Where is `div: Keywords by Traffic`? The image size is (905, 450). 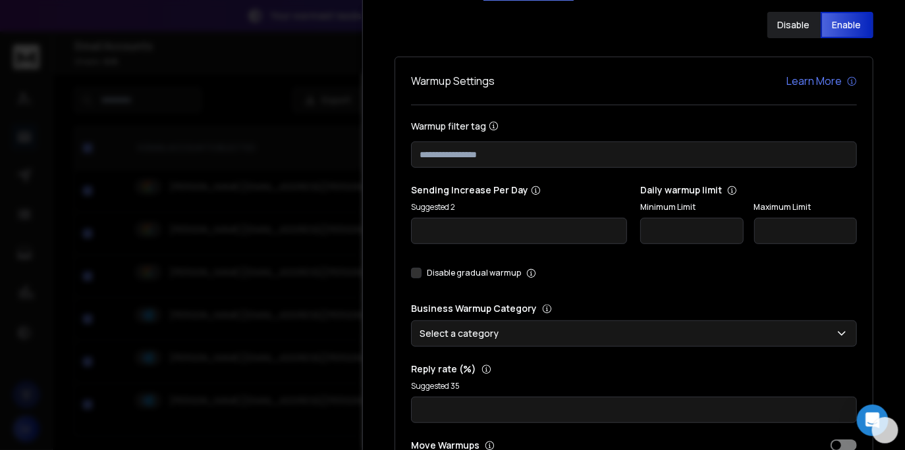 div: Keywords by Traffic is located at coordinates (184, 82).